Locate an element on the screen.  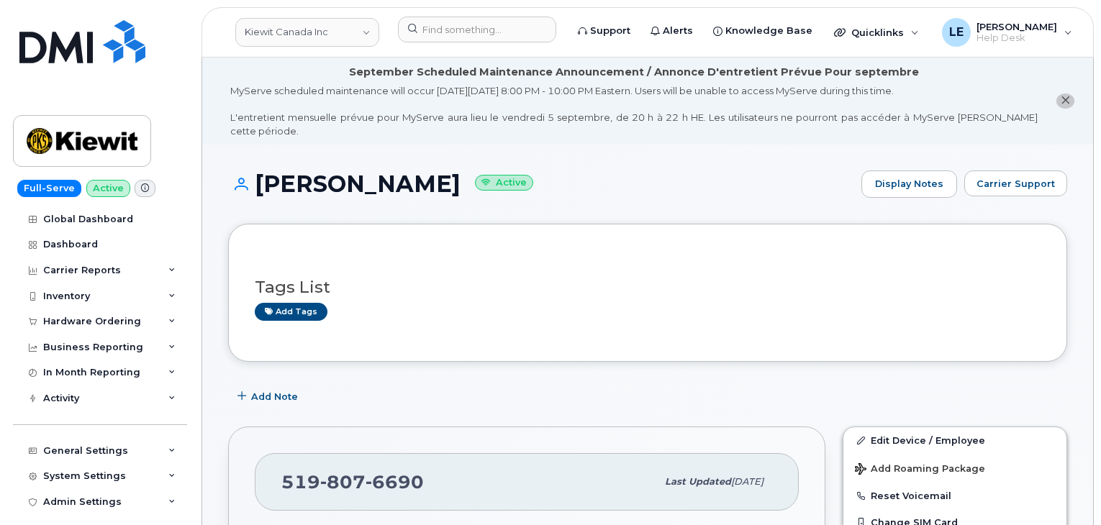
div: September Scheduled Maintenance Announcement / Annonce D'entretient Prévue Pour septembre is located at coordinates (634, 72).